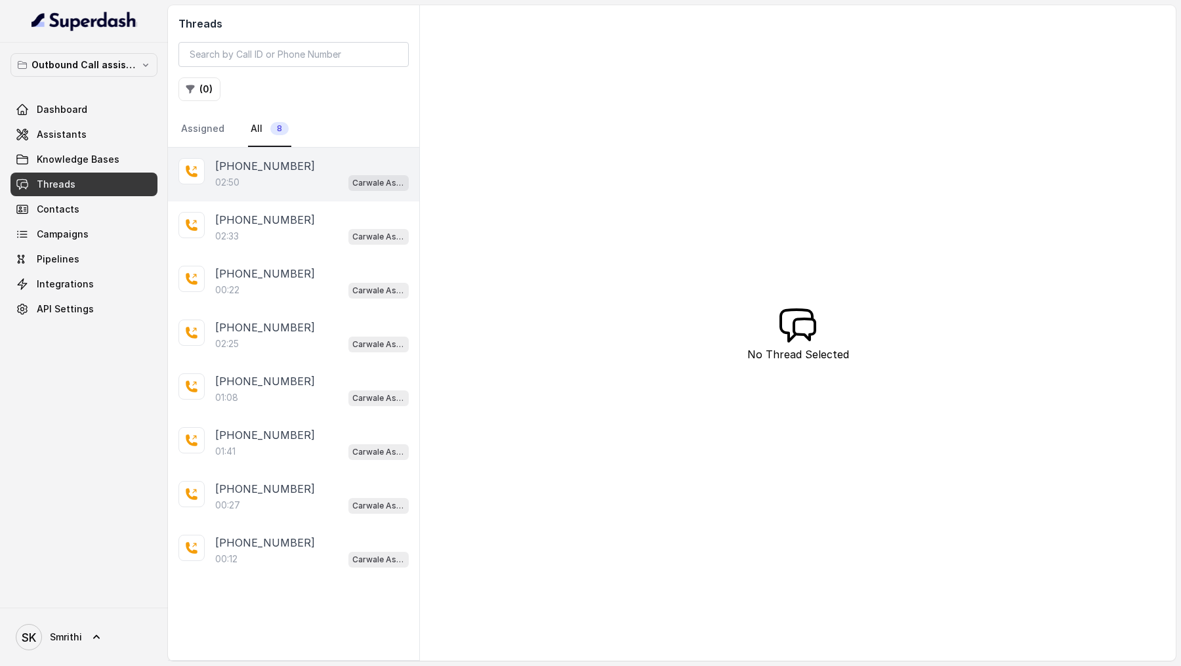 The image size is (1181, 666). What do you see at coordinates (84, 234) in the screenshot?
I see `a: Campaigns` at bounding box center [84, 234].